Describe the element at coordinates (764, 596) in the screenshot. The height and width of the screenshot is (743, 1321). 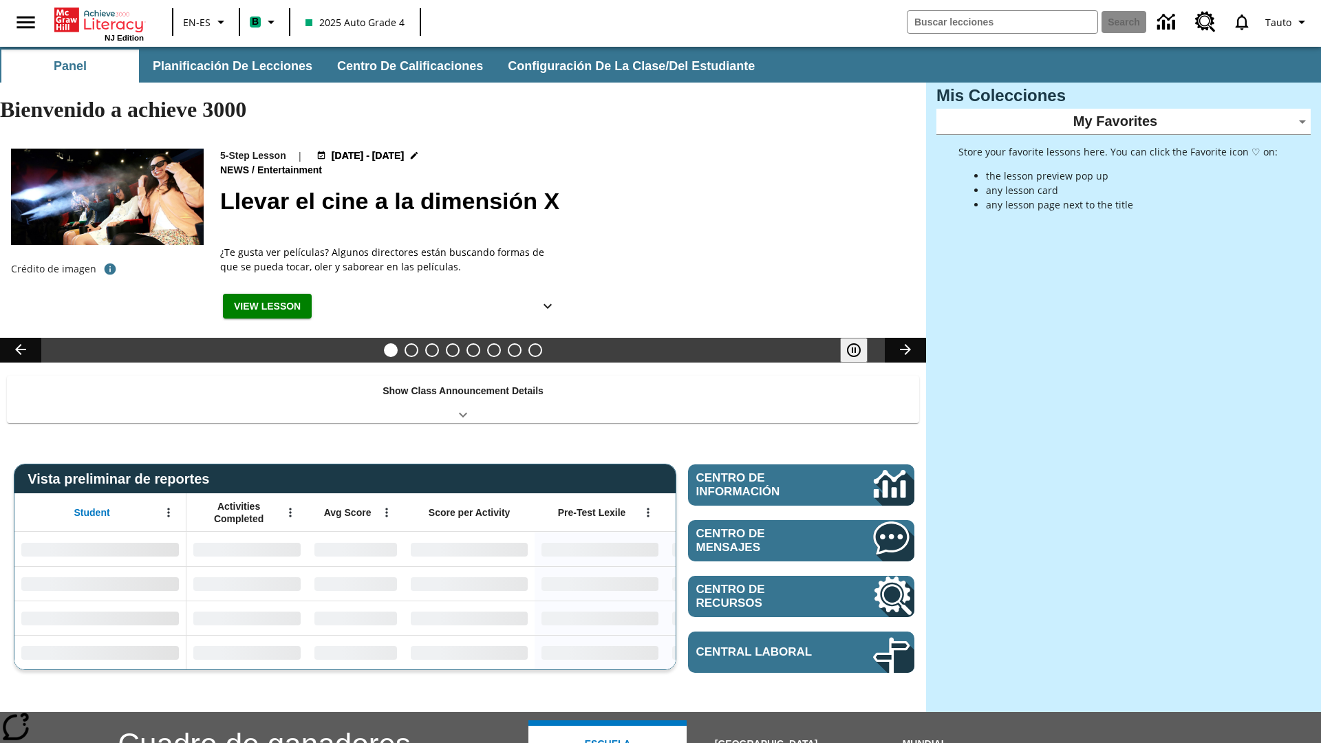
I see `span: Centro de recursos` at that location.